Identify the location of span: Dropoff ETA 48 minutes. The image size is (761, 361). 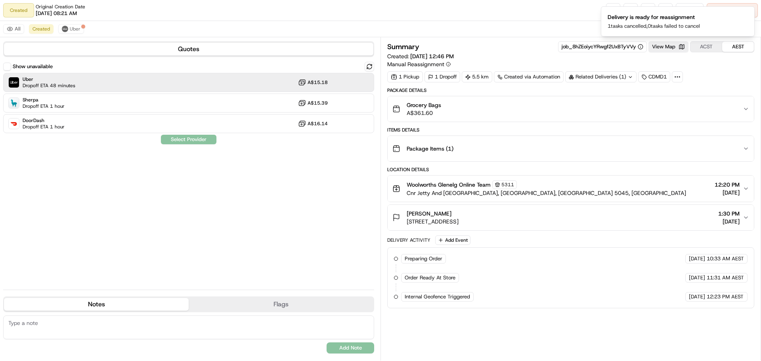
(49, 86).